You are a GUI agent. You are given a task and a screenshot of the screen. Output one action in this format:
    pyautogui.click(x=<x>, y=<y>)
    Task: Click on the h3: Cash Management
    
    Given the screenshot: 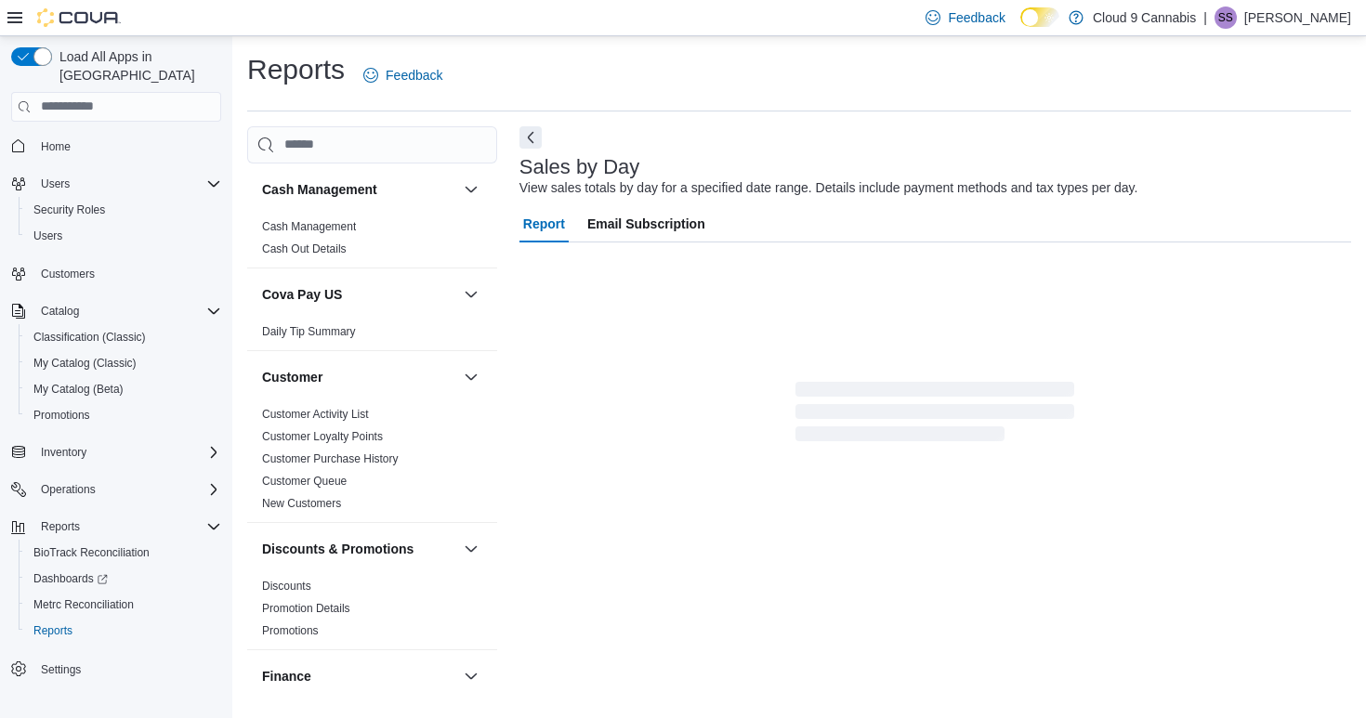 What is the action you would take?
    pyautogui.click(x=320, y=190)
    